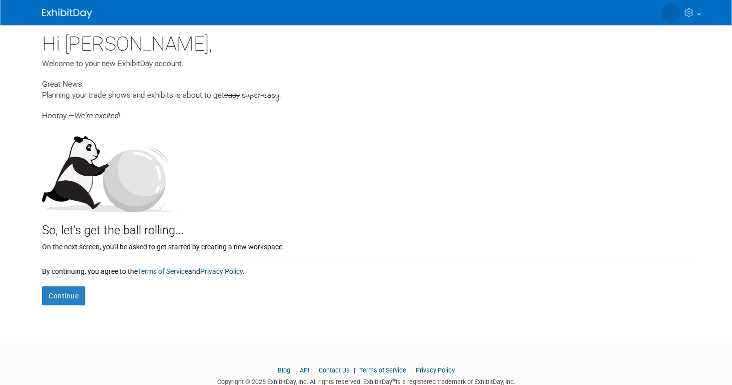 Image resolution: width=732 pixels, height=385 pixels. I want to click on div: So, let's get the ball rolling..., so click(366, 226).